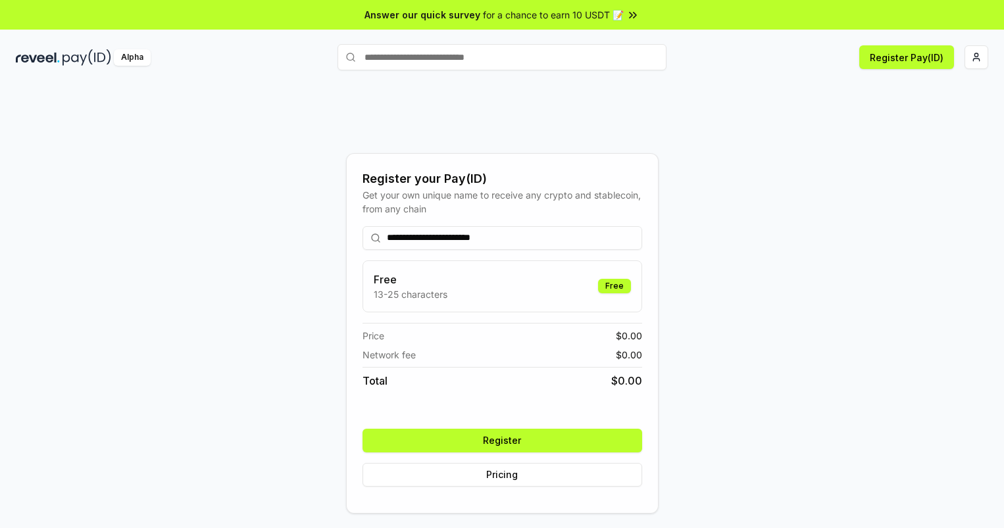  I want to click on div: Alpha, so click(132, 57).